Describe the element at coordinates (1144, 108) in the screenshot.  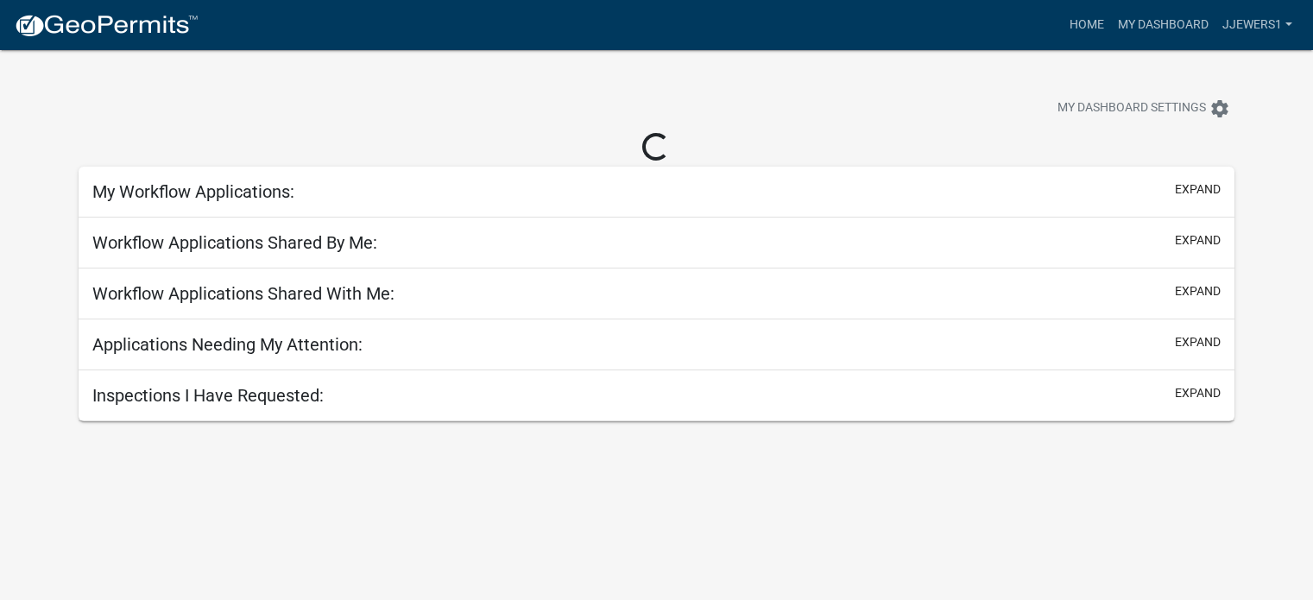
I see `button: My Dashboard Settingssettings` at that location.